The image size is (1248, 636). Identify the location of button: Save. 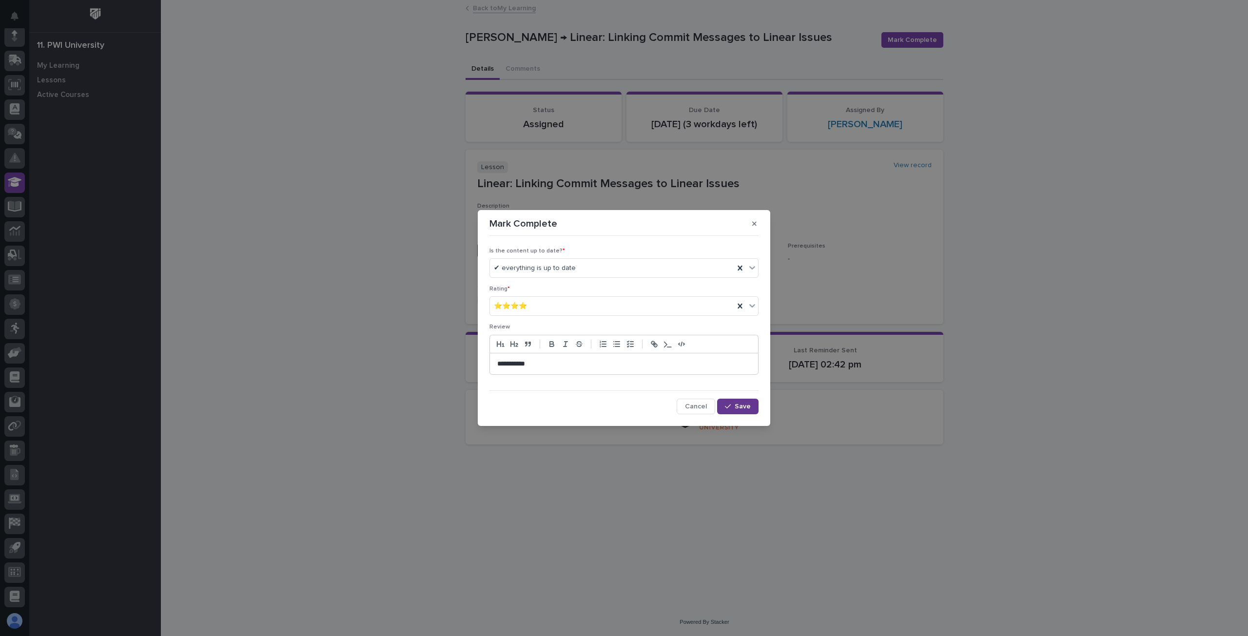
(737, 406).